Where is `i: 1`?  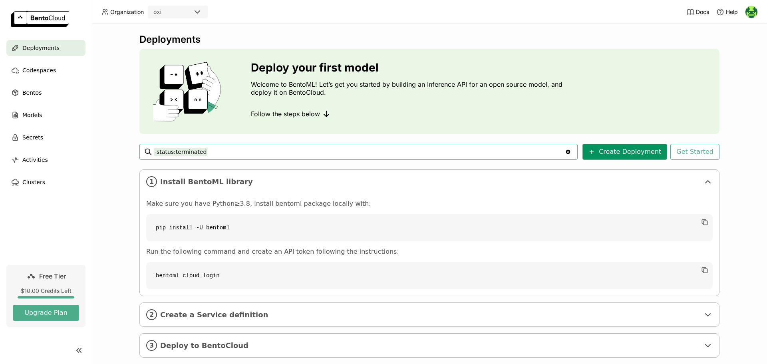 i: 1 is located at coordinates (151, 181).